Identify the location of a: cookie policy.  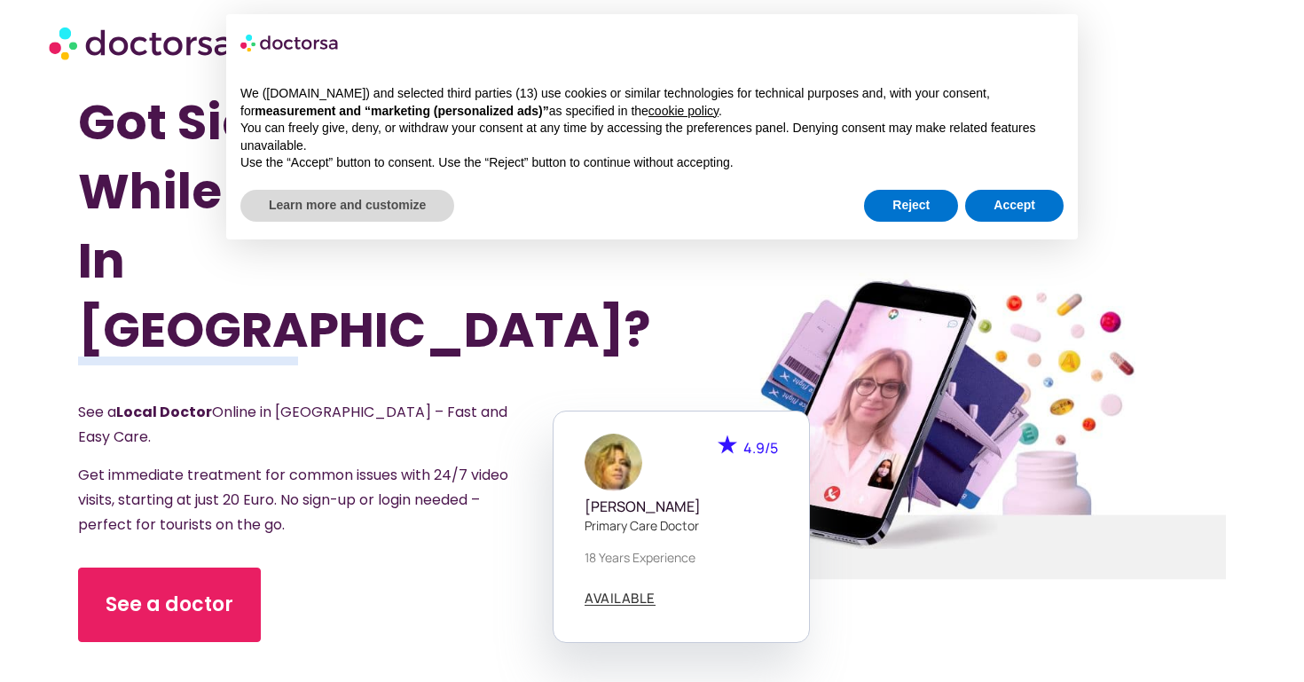
(683, 111).